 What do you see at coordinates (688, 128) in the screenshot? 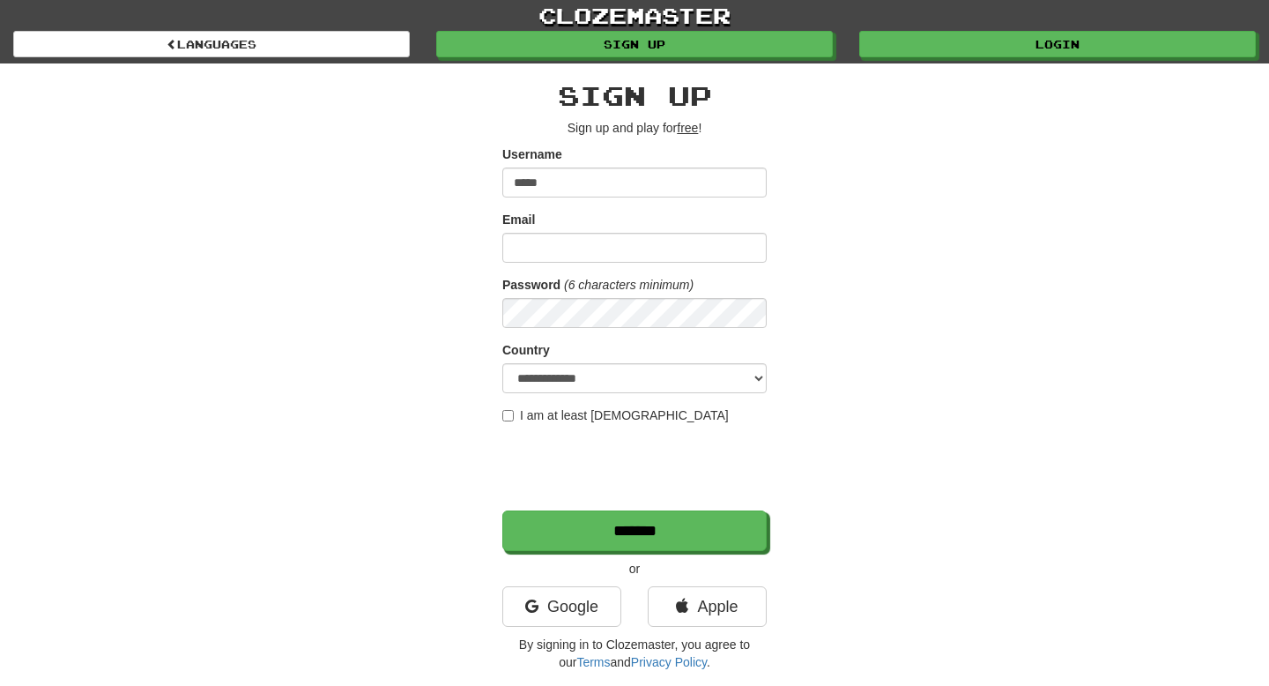
I see `u: free` at bounding box center [688, 128].